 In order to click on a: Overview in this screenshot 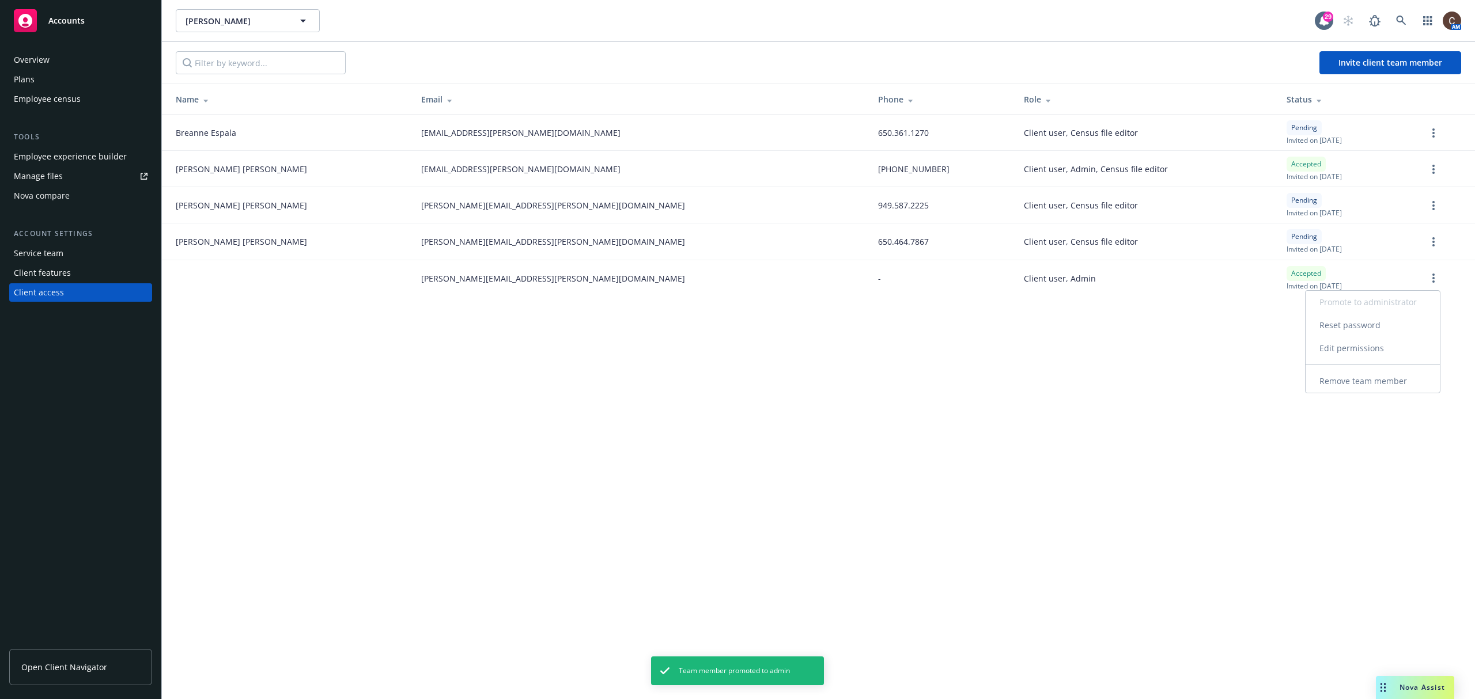, I will do `click(81, 60)`.